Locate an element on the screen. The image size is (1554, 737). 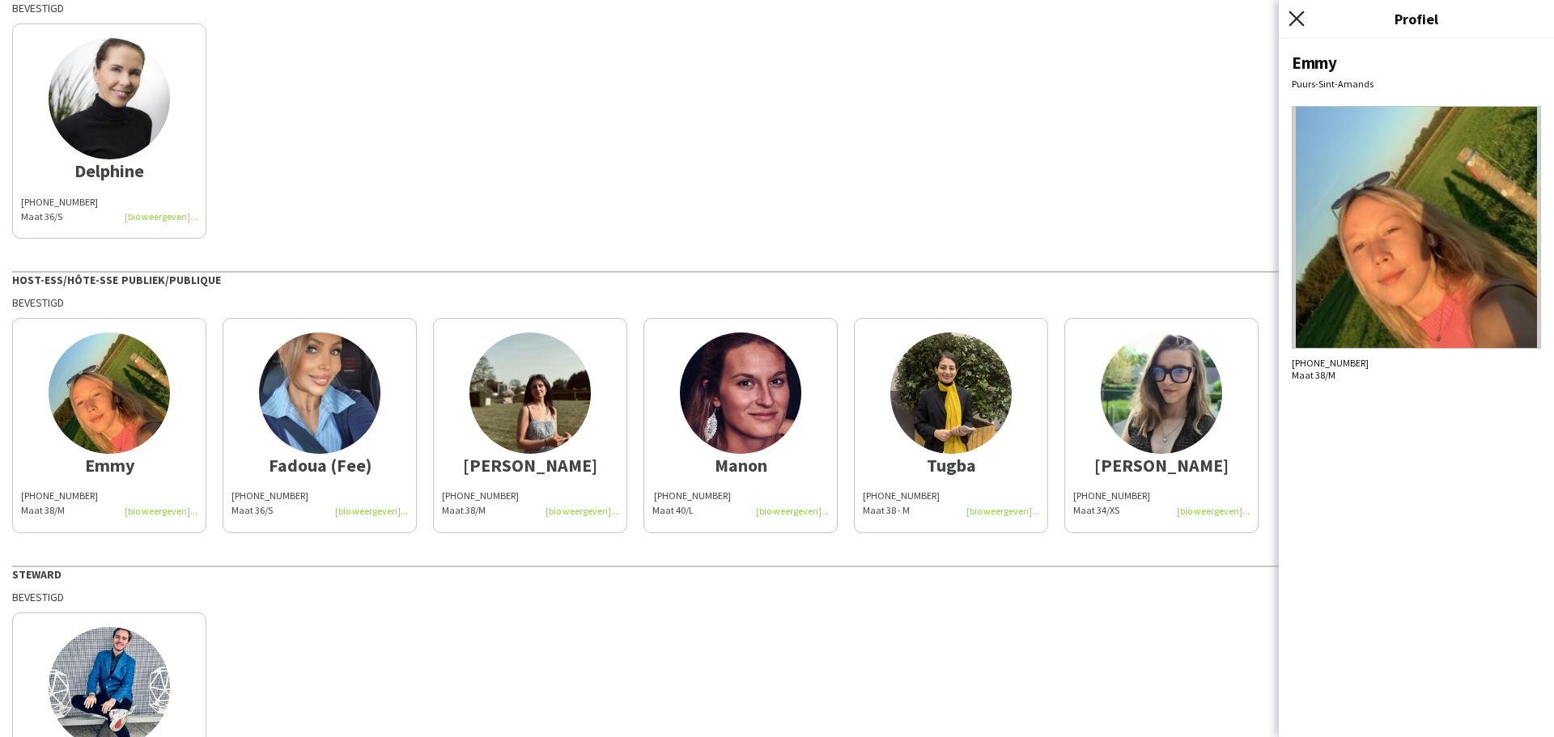
span: Maat 38 - M is located at coordinates (886, 510).